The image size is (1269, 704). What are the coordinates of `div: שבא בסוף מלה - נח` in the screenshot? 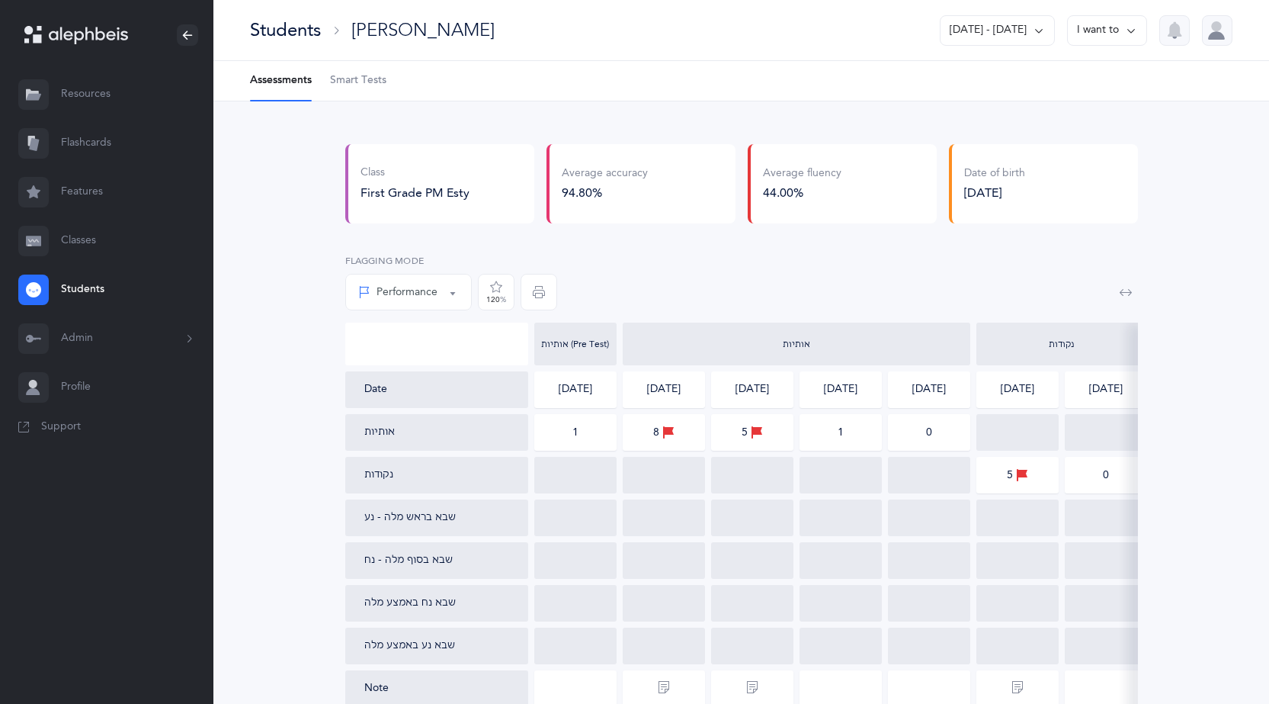 It's located at (409, 560).